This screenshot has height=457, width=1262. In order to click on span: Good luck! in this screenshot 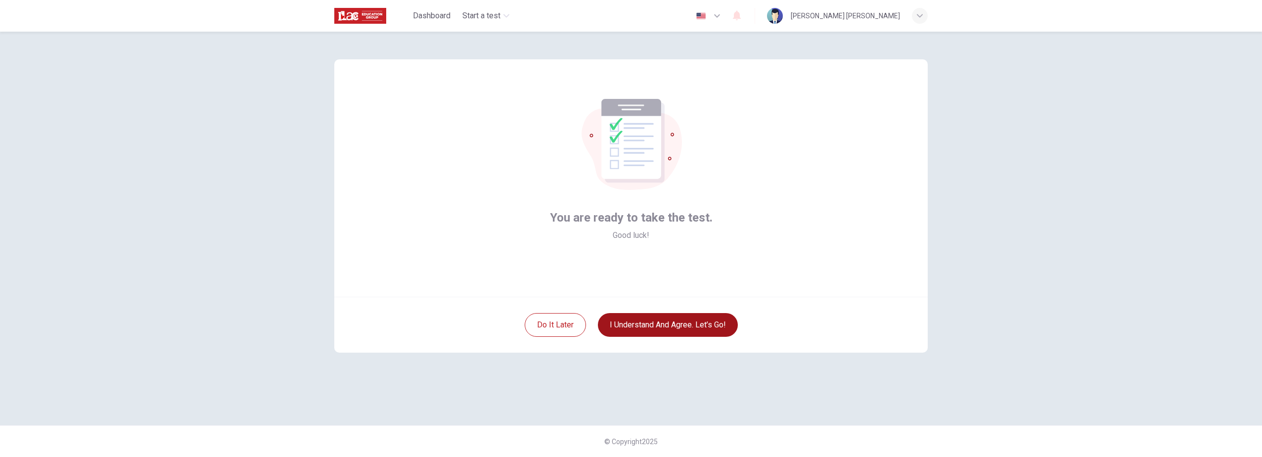, I will do `click(631, 235)`.